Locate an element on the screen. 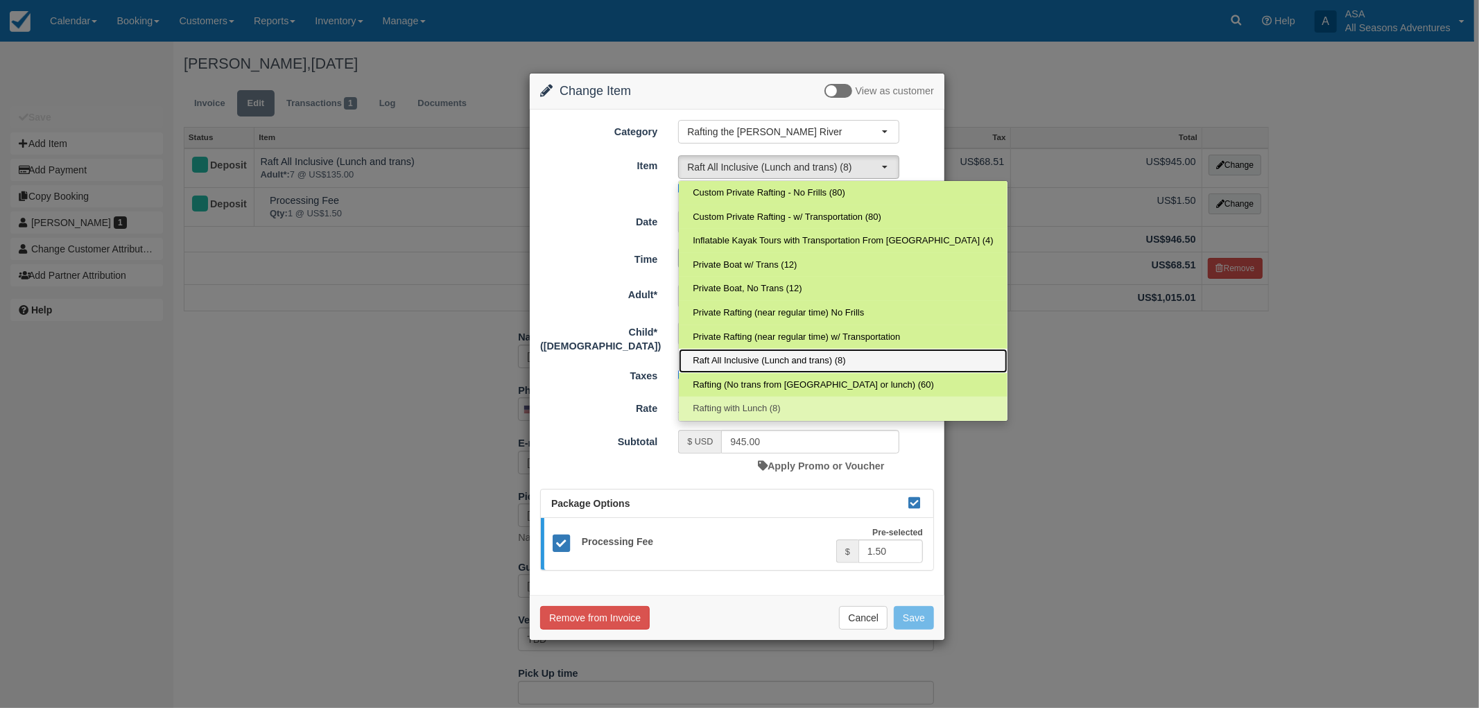 The width and height of the screenshot is (1479, 708). span: Private Boat w/ Trans (12) is located at coordinates (745, 265).